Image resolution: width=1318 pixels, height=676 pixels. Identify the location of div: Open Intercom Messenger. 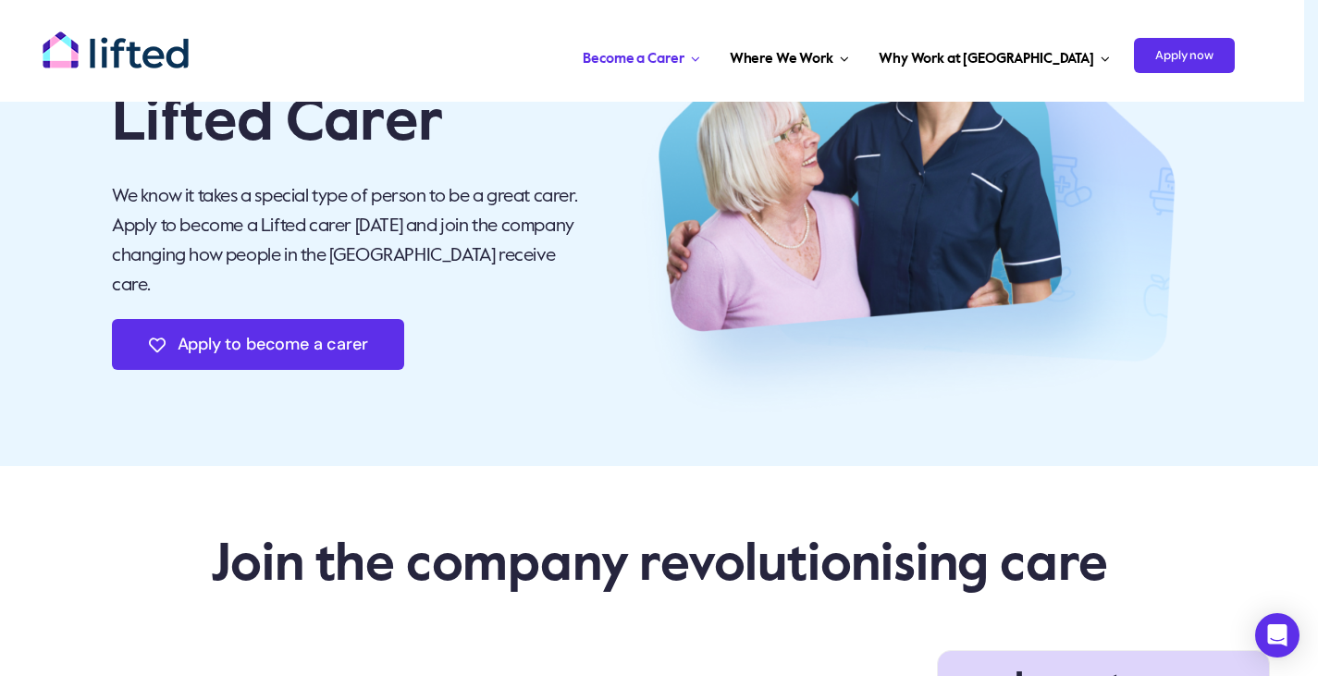
(1277, 635).